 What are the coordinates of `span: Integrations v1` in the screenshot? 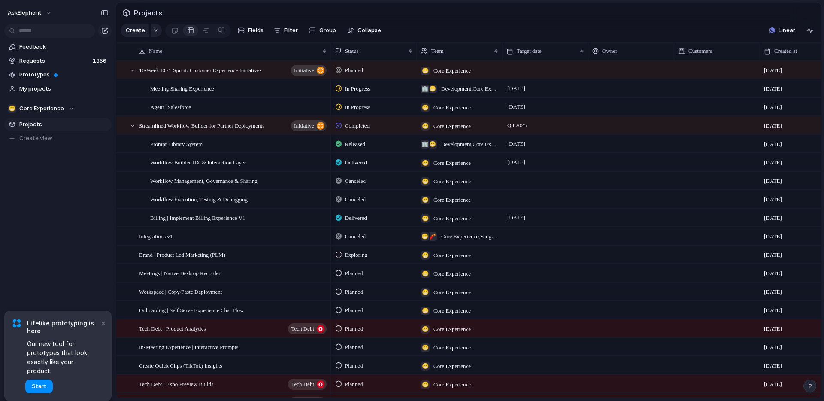 It's located at (156, 236).